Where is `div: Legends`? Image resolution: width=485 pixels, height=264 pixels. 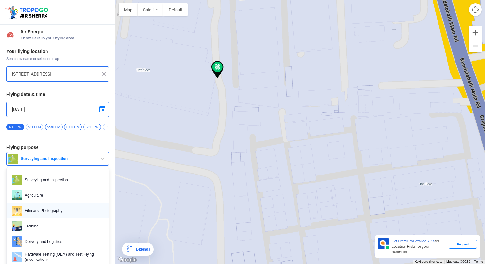 div: Legends is located at coordinates (142, 249).